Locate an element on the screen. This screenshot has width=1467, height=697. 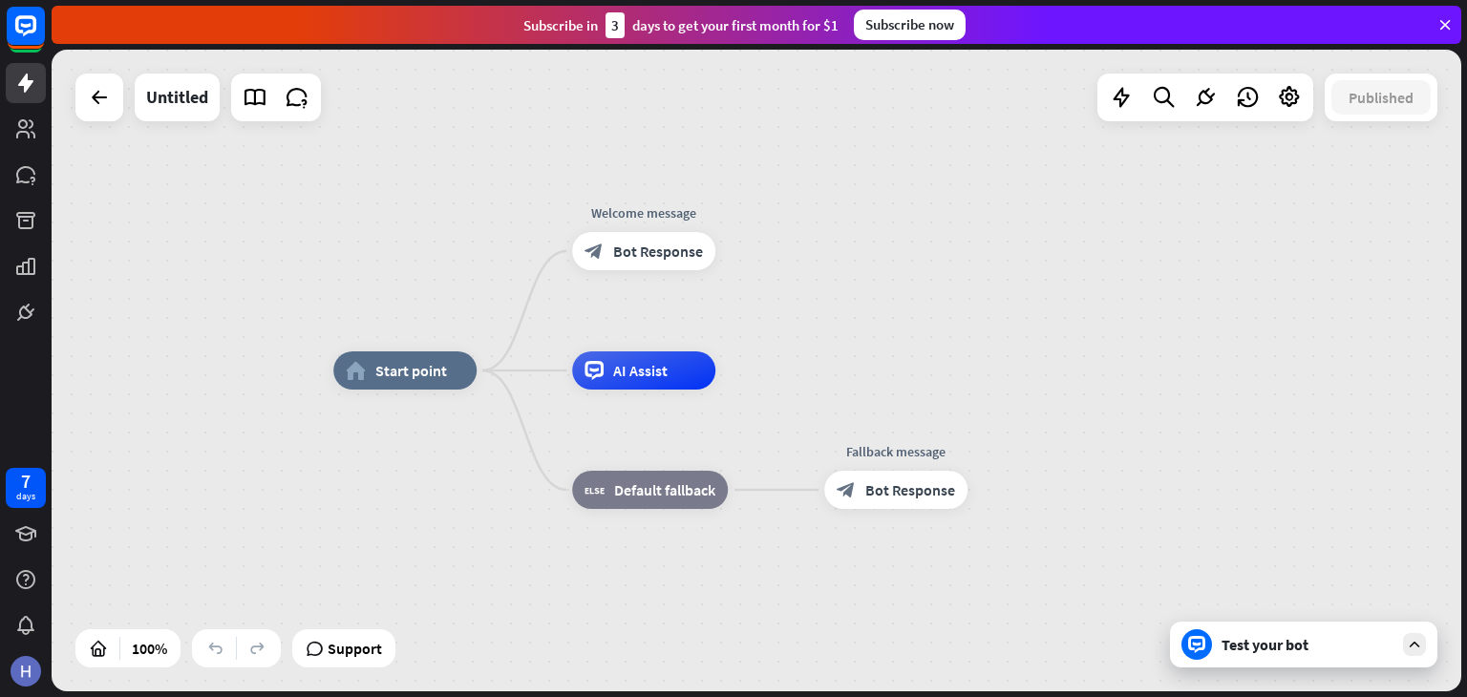
div: Subscribe in days to get your first month for $1 is located at coordinates (681, 25).